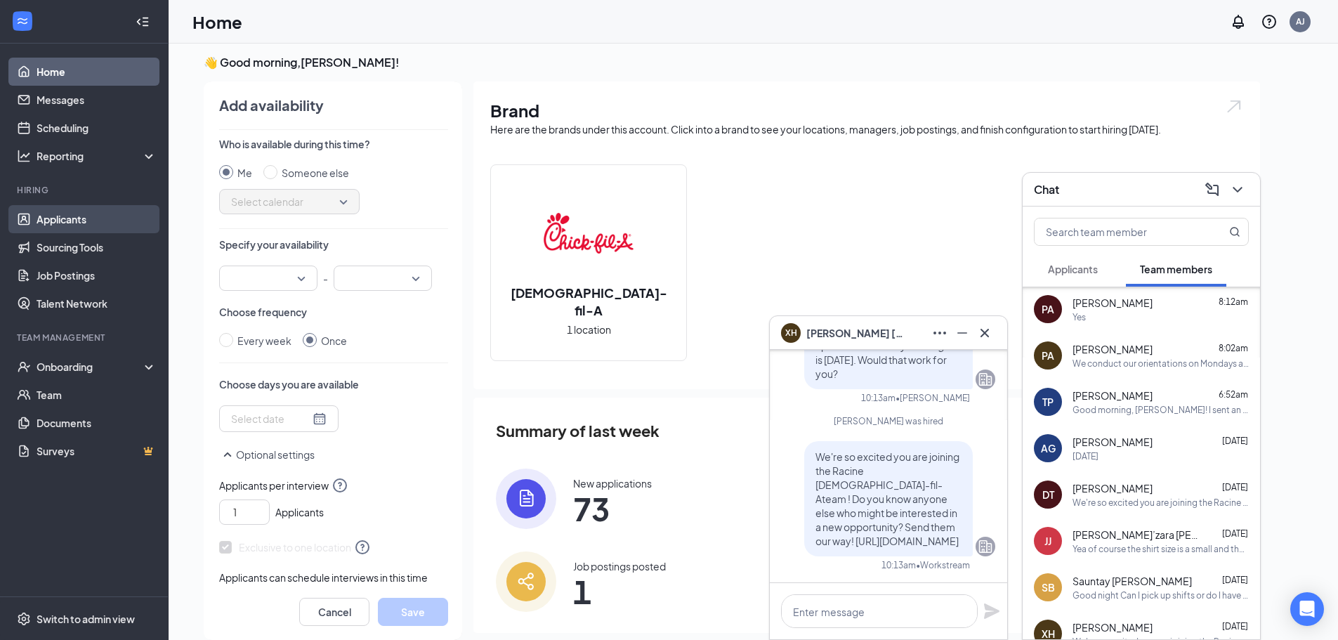 The height and width of the screenshot is (640, 1338). Describe the element at coordinates (96, 219) in the screenshot. I see `a: Applicants` at that location.